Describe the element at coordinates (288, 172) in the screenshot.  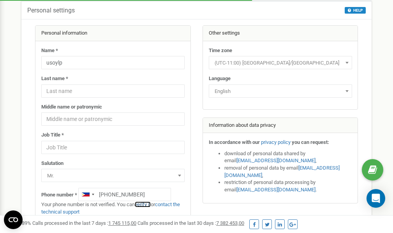
I see `li: removal of personal data by email ,` at that location.